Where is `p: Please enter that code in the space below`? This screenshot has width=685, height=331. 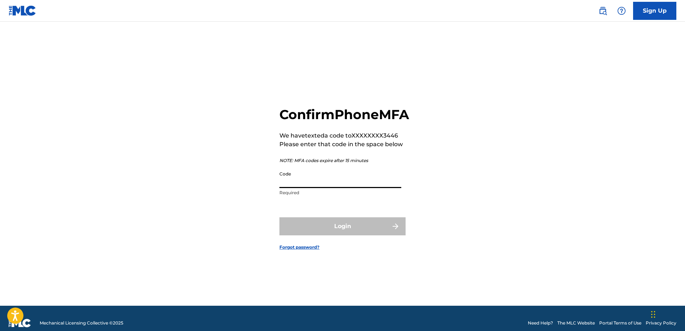 p: Please enter that code in the space below is located at coordinates (345, 144).